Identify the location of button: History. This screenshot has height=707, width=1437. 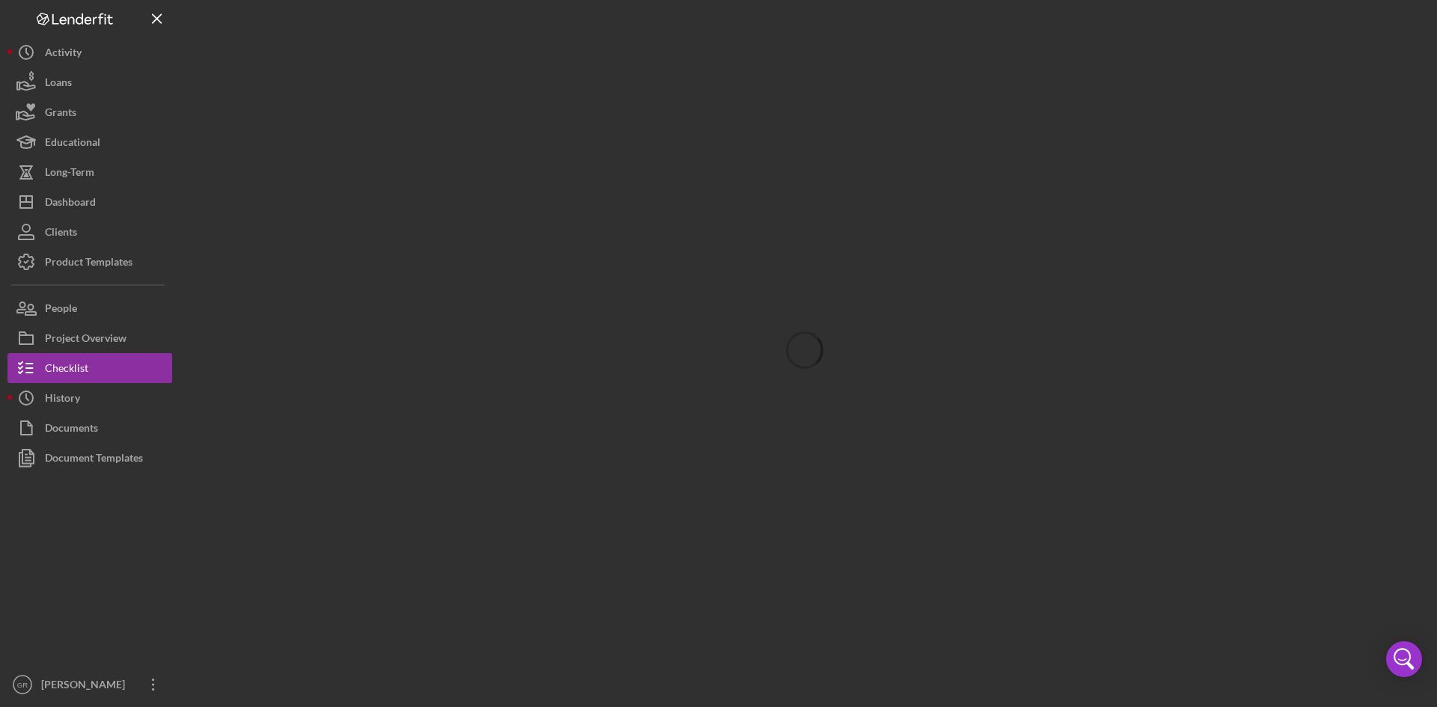
(90, 398).